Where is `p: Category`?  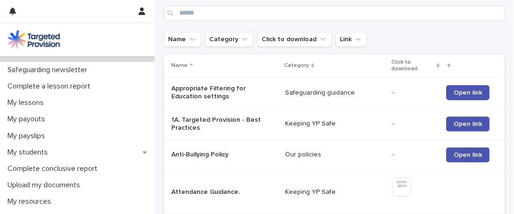
p: Category is located at coordinates (296, 66).